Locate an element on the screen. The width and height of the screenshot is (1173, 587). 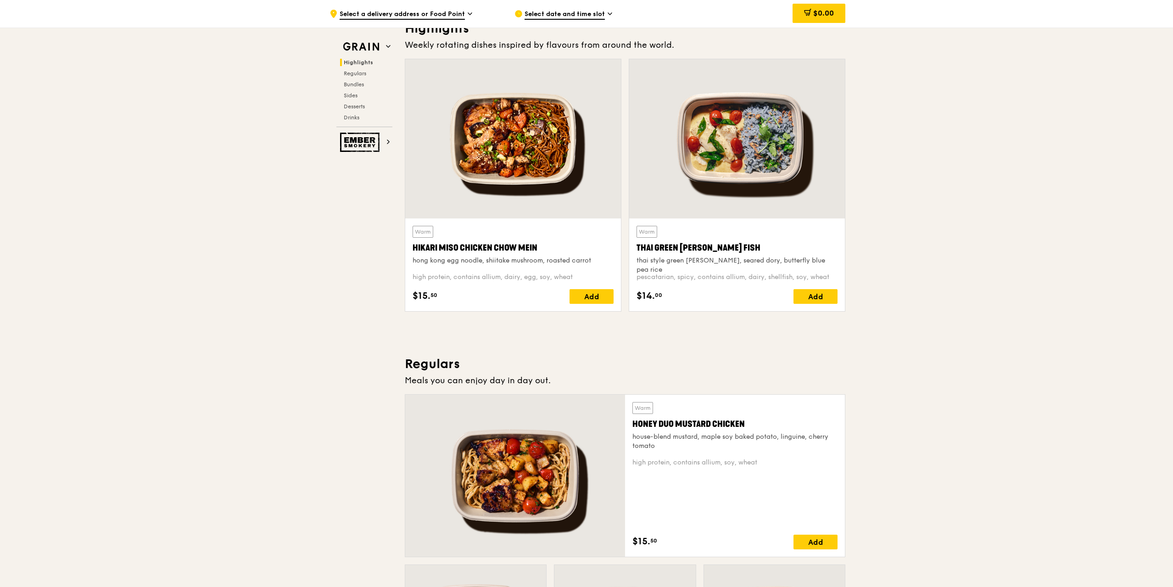
div: Meals you can enjoy day in day out. is located at coordinates (625, 380).